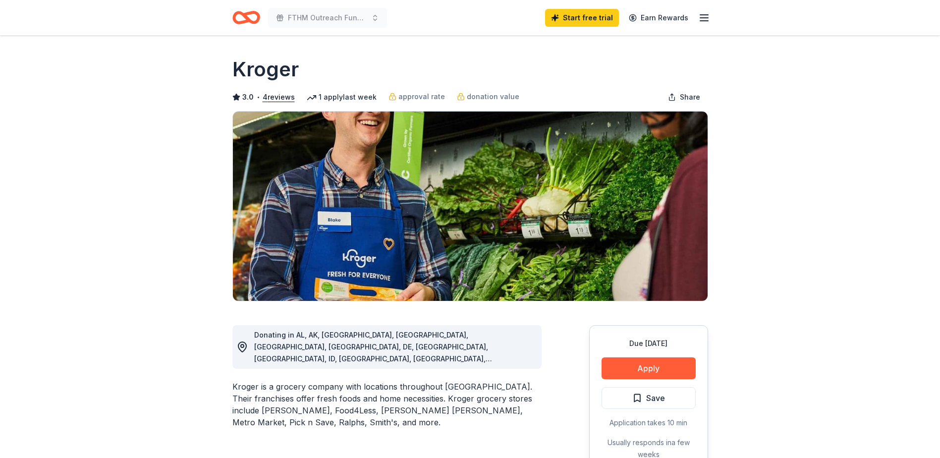 The width and height of the screenshot is (940, 458). I want to click on button: FTHM Outreach Fundraiser, so click(328, 18).